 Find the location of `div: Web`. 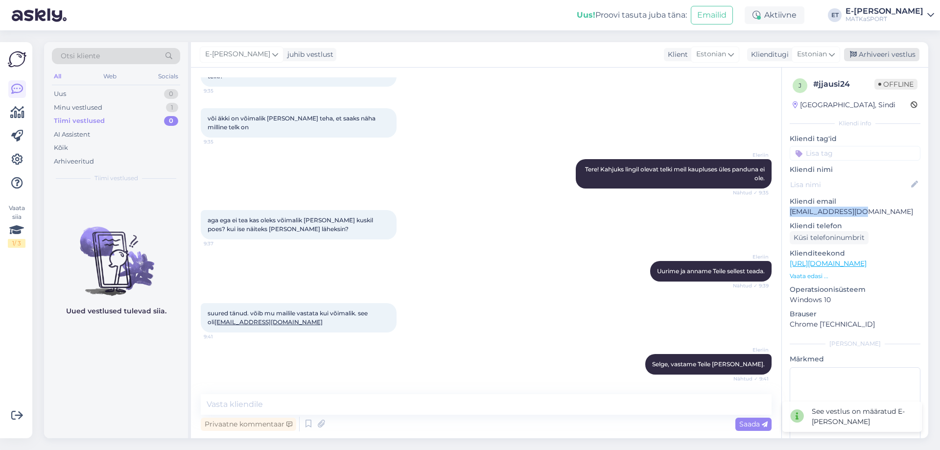

div: Web is located at coordinates (110, 76).